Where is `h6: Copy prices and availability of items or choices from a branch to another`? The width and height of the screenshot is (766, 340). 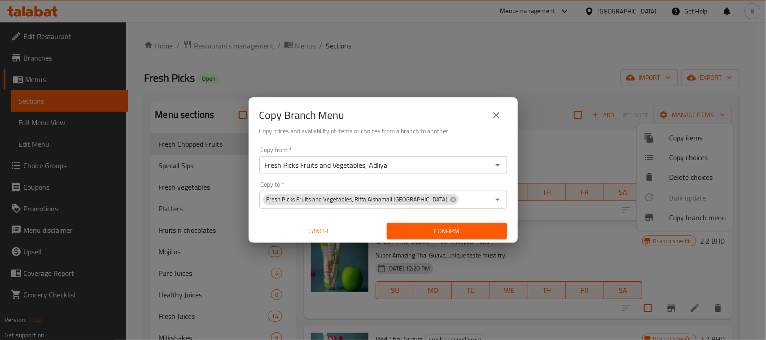
h6: Copy prices and availability of items or choices from a branch to another is located at coordinates (383, 131).